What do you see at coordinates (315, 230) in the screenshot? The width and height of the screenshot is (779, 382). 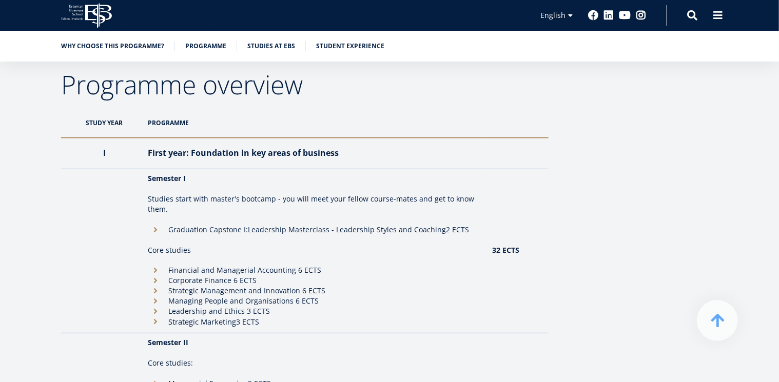 I see `li: Graduation Capstone I: 2 ECTS` at bounding box center [315, 230].